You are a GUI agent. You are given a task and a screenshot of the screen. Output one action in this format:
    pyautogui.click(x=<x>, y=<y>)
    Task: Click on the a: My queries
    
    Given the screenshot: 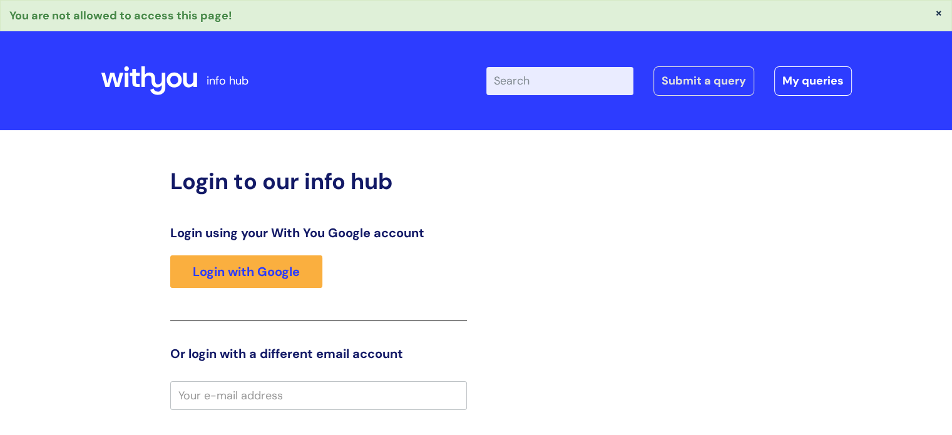 What is the action you would take?
    pyautogui.click(x=813, y=81)
    